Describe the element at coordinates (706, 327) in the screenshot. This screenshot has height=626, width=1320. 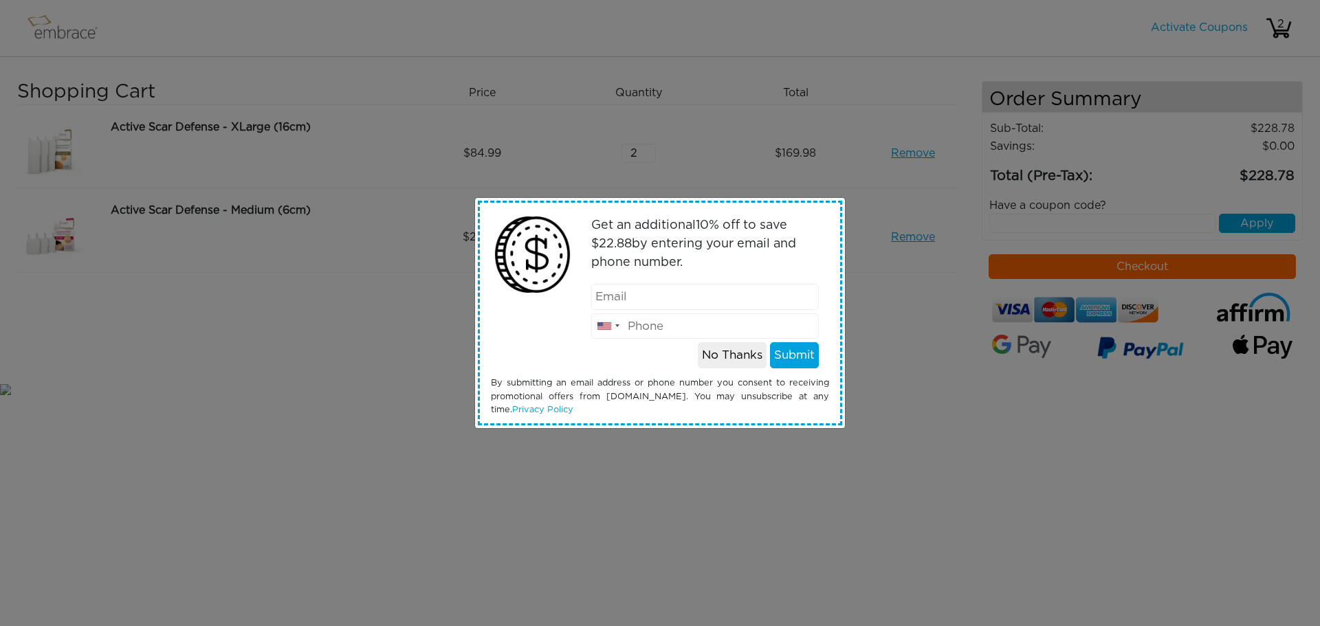
I see `input: Phone` at that location.